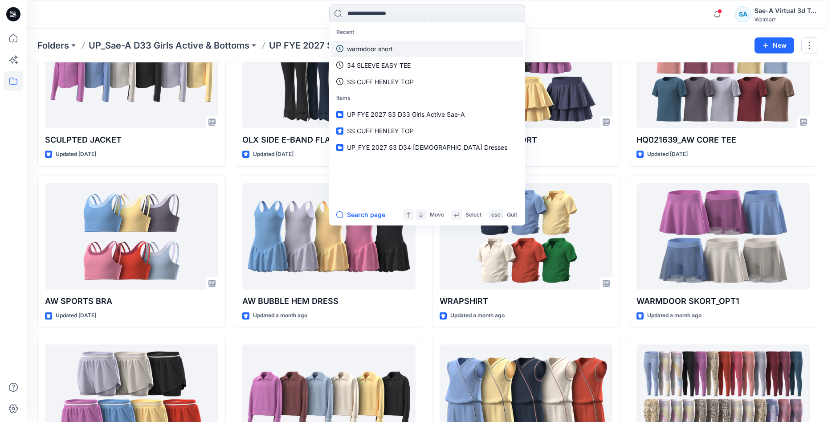 The width and height of the screenshot is (828, 422). I want to click on button: Search page, so click(361, 215).